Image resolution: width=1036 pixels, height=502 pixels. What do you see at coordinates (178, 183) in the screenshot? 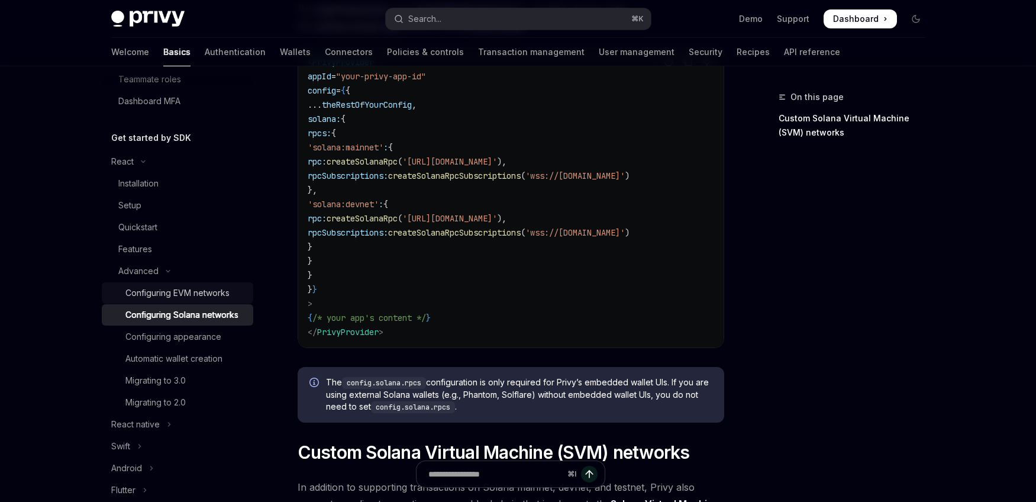
I see `a: Installation` at bounding box center [178, 183].